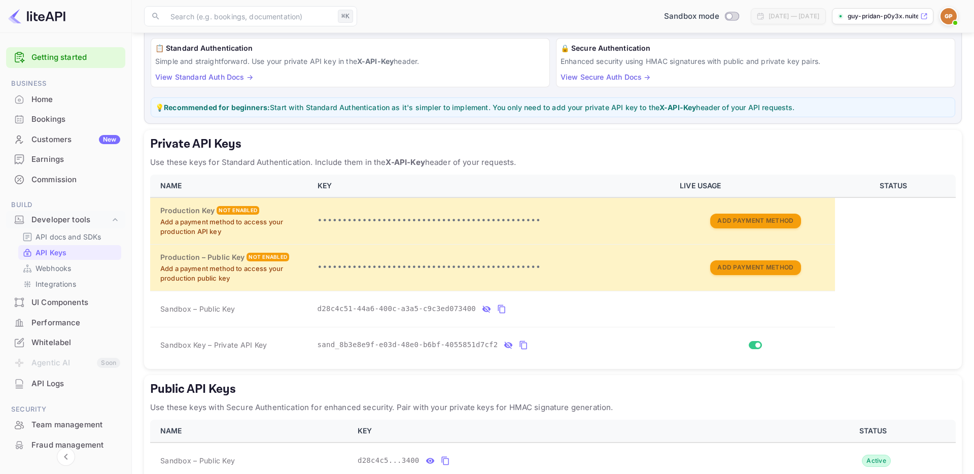 This screenshot has height=474, width=974. What do you see at coordinates (756, 61) in the screenshot?
I see `p: Enhanced security using HMAC signatures with public and private key pairs.` at bounding box center [756, 61].